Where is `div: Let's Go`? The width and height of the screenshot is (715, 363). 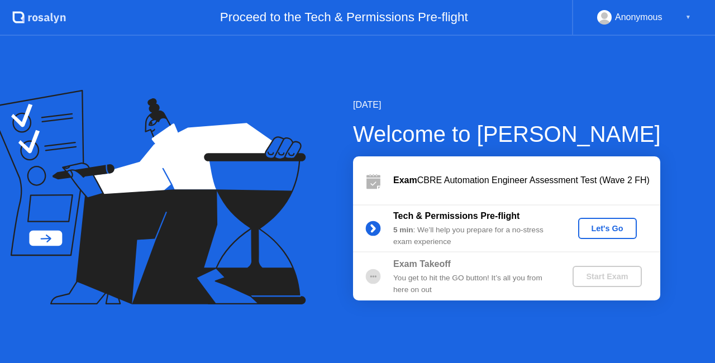
div: Let's Go is located at coordinates (607, 228).